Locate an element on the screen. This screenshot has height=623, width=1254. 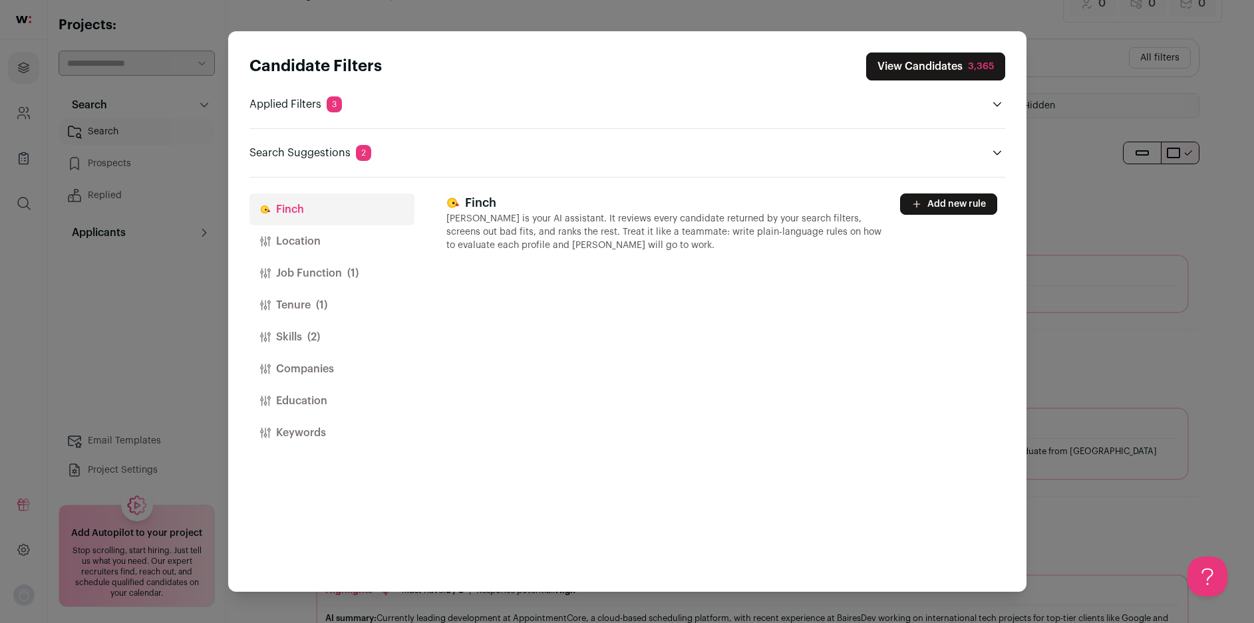
p: Applied Filters is located at coordinates (295, 104).